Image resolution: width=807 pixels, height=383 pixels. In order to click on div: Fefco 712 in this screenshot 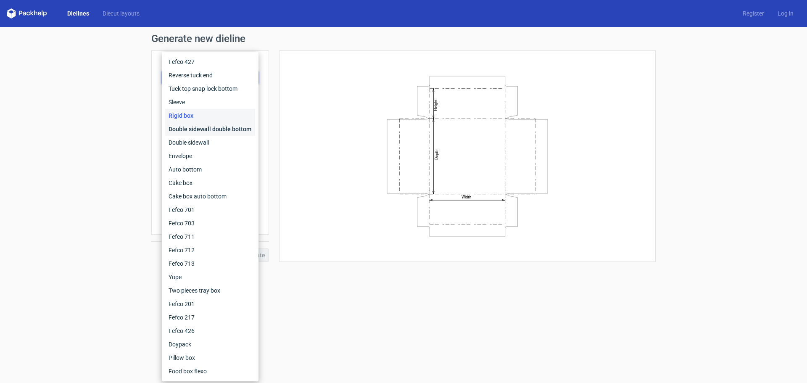, I will do `click(210, 250)`.